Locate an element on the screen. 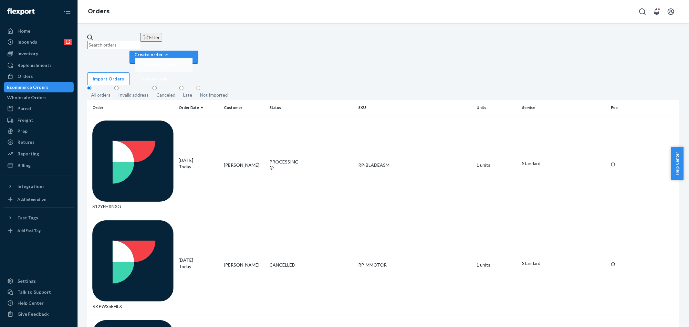  a: Add Fast Tag is located at coordinates (39, 231).